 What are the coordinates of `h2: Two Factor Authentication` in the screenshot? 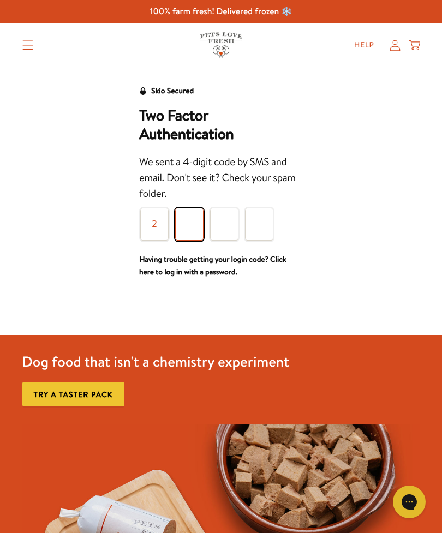 It's located at (221, 125).